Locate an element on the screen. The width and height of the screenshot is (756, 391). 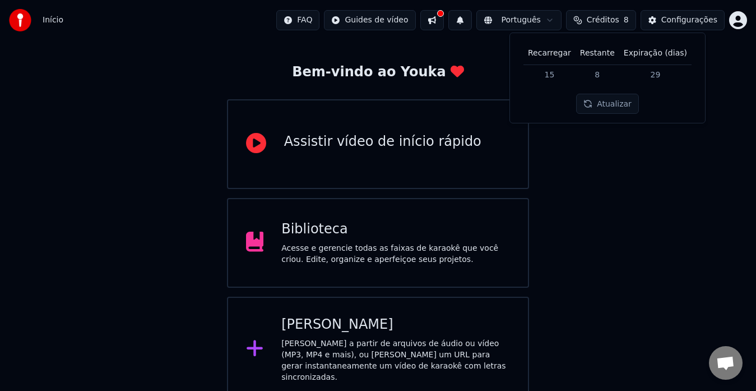
button: FAQ is located at coordinates (298, 20).